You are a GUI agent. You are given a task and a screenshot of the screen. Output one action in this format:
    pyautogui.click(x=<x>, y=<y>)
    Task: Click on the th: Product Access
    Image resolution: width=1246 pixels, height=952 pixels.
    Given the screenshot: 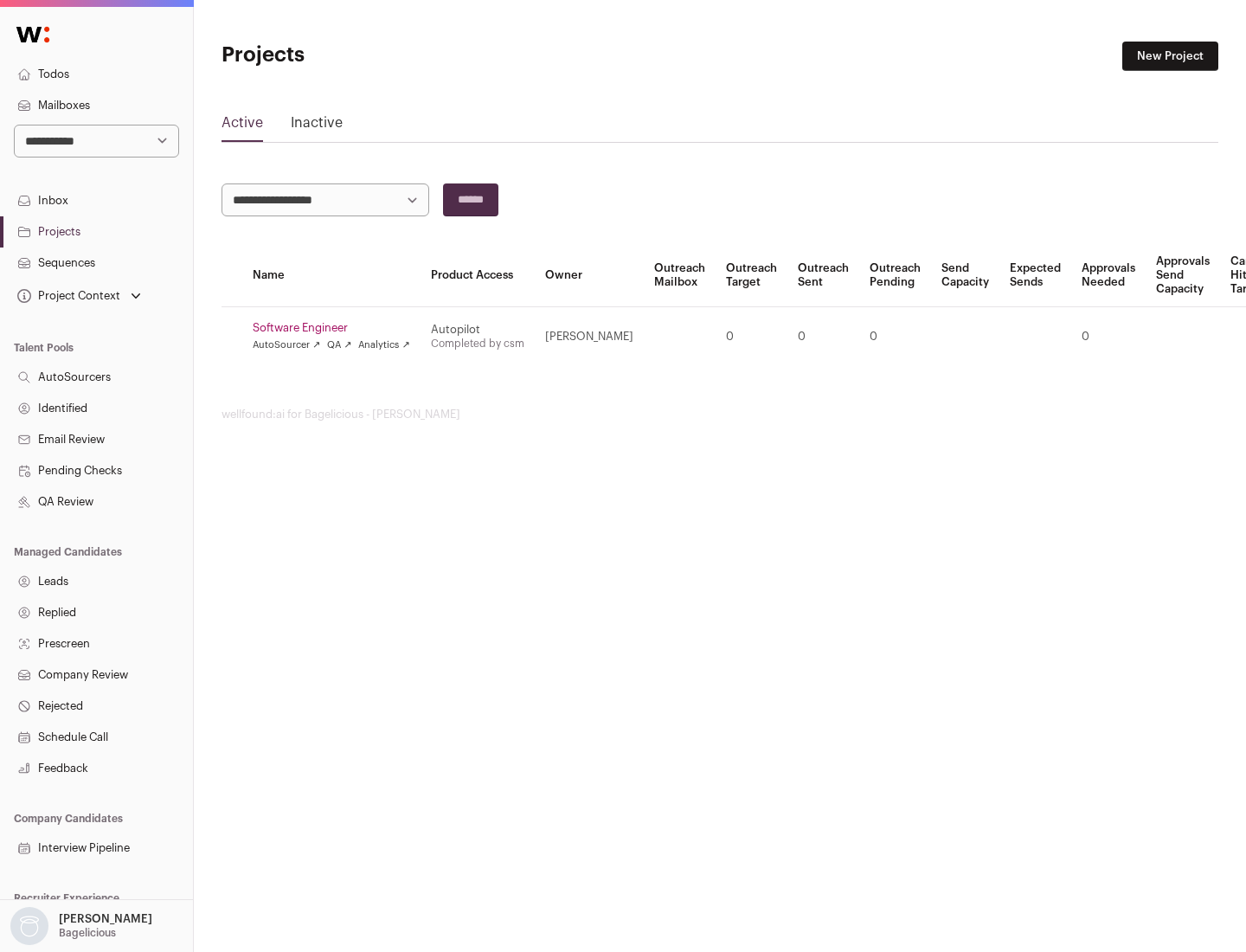 What is the action you would take?
    pyautogui.click(x=477, y=275)
    